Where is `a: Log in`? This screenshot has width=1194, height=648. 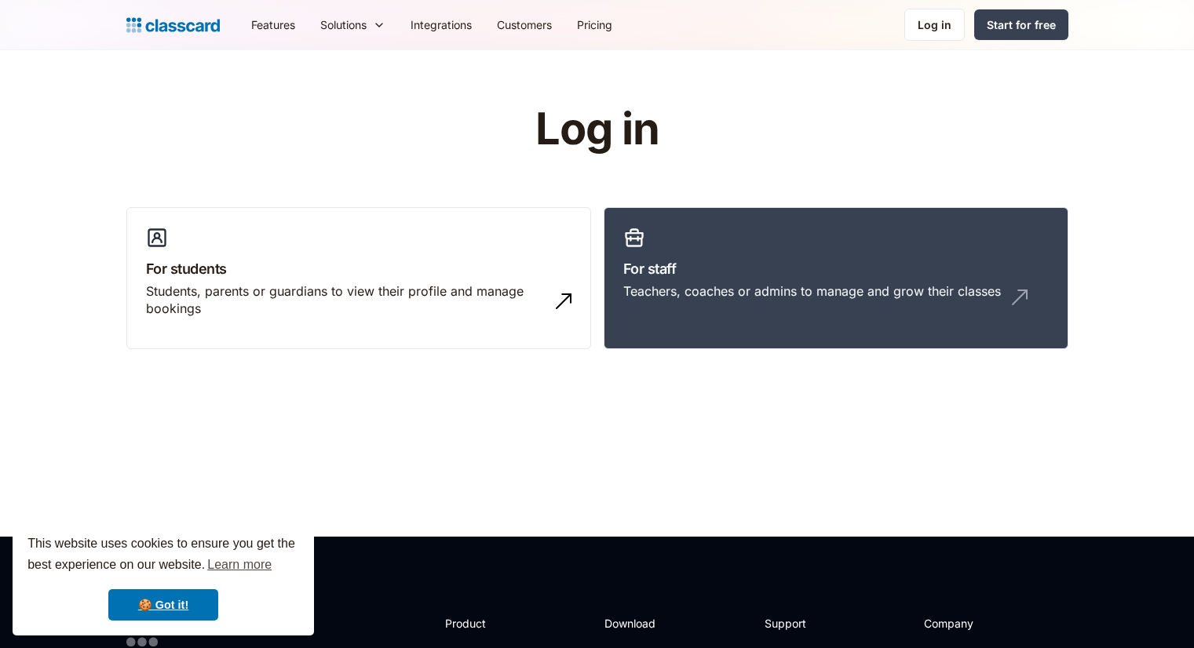 a: Log in is located at coordinates (934, 24).